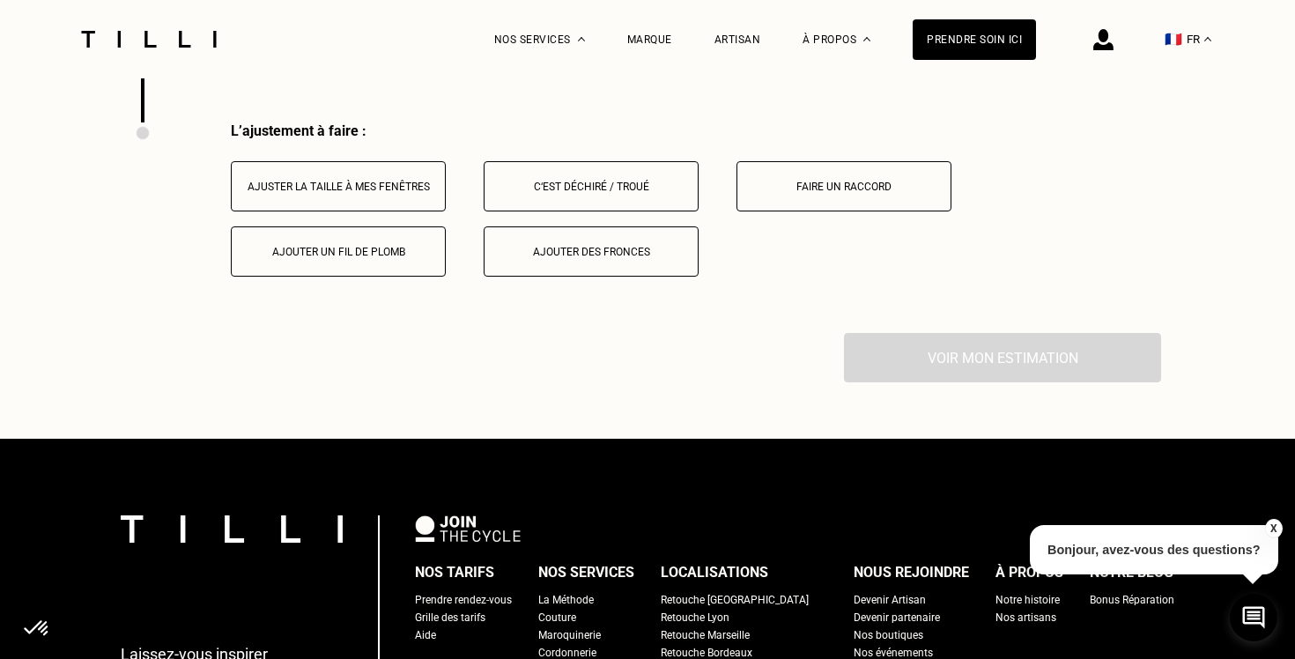 The image size is (1295, 659). What do you see at coordinates (425, 635) in the screenshot?
I see `a: Aide` at bounding box center [425, 635].